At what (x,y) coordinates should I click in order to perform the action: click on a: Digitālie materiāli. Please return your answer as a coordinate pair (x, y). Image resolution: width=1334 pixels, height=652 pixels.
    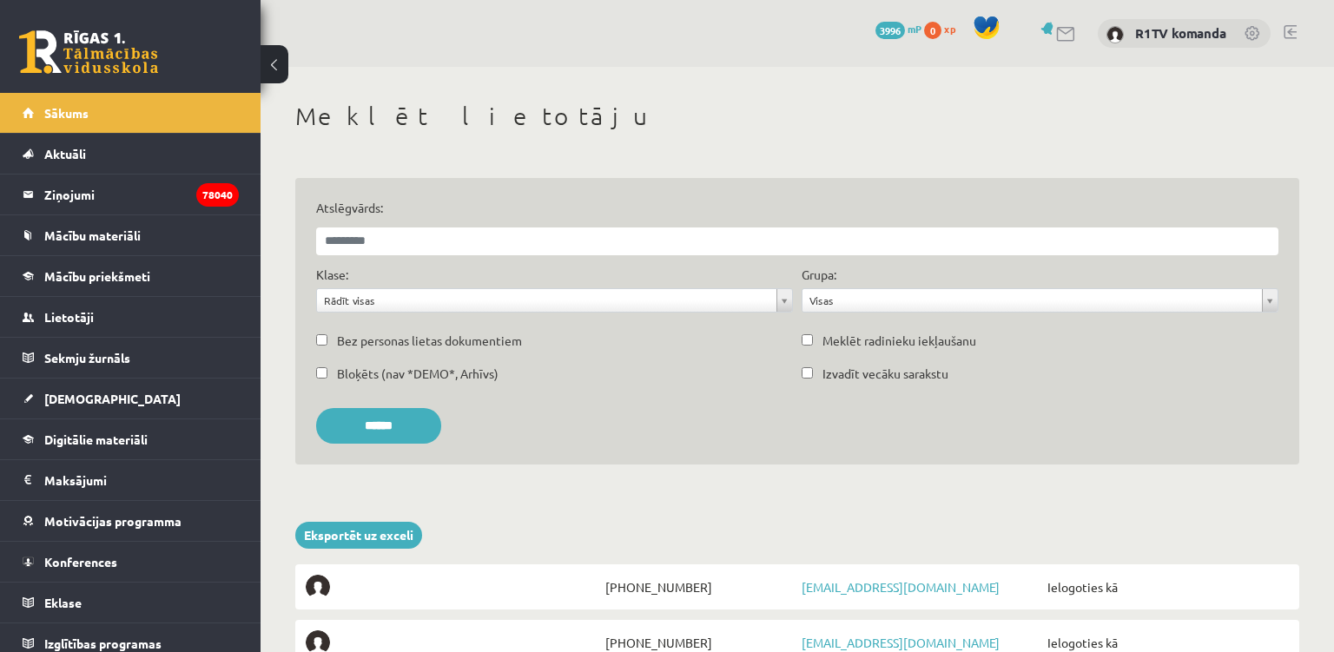
    Looking at the image, I should click on (130, 439).